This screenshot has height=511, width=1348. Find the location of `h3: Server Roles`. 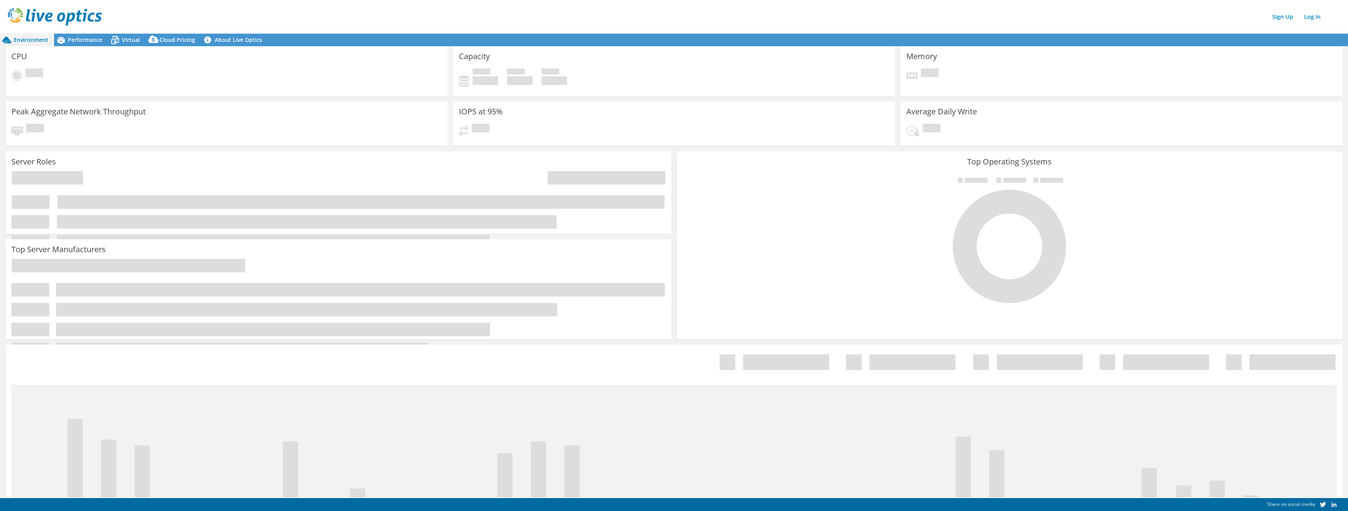

h3: Server Roles is located at coordinates (34, 162).